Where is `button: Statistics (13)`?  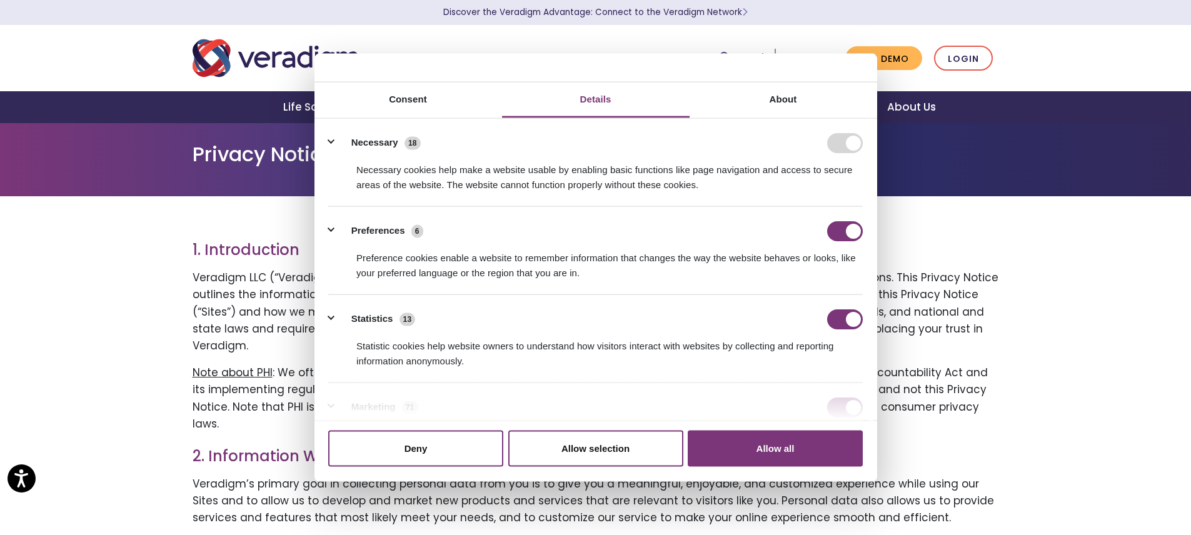
button: Statistics (13) is located at coordinates (376, 319).